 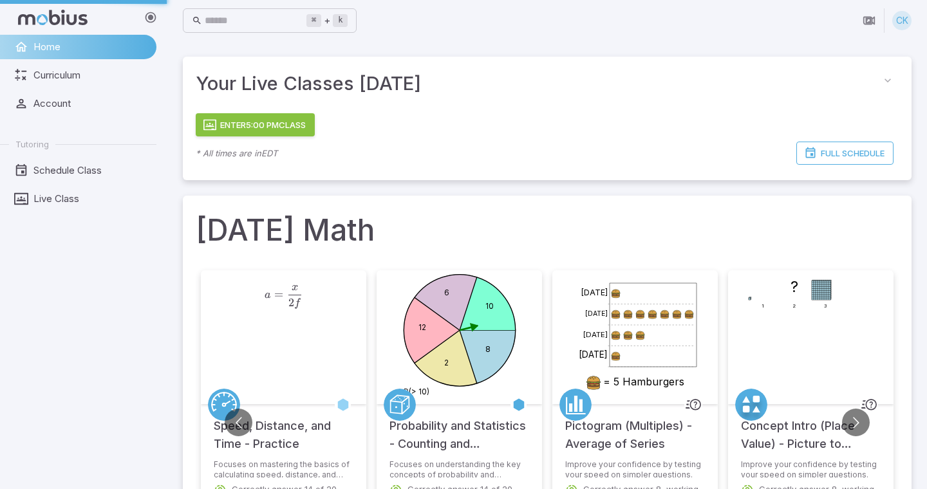 I want to click on text: 8, so click(x=487, y=349).